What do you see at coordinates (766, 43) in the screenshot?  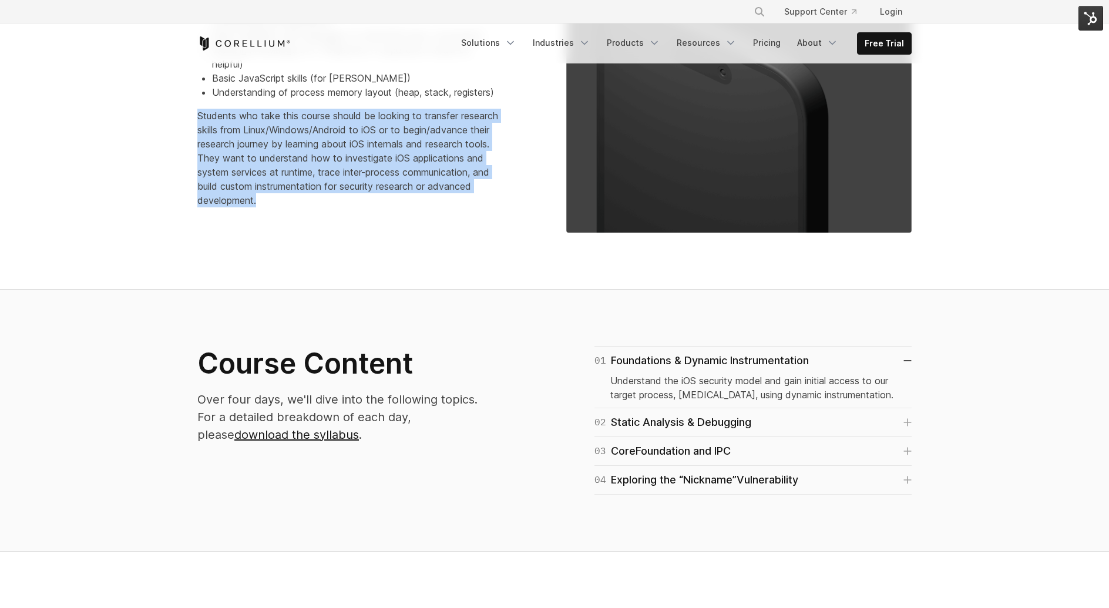 I see `a: Pricing` at bounding box center [766, 43].